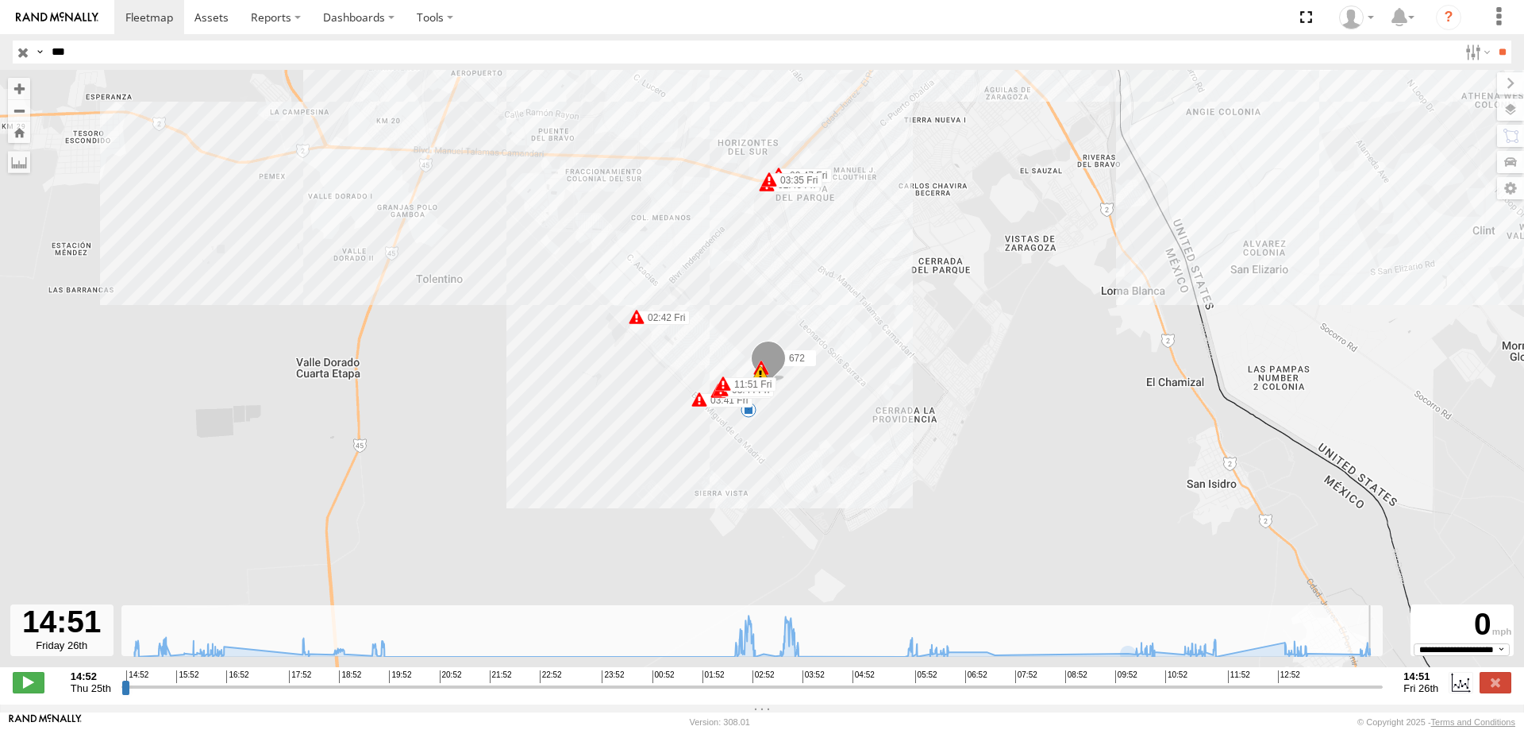 The height and width of the screenshot is (730, 1524). What do you see at coordinates (551, 676) in the screenshot?
I see `span: 22:52` at bounding box center [551, 676].